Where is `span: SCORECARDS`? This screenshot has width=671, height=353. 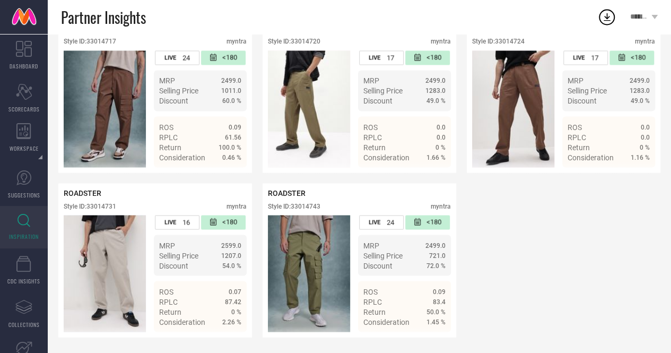 span: SCORECARDS is located at coordinates (24, 109).